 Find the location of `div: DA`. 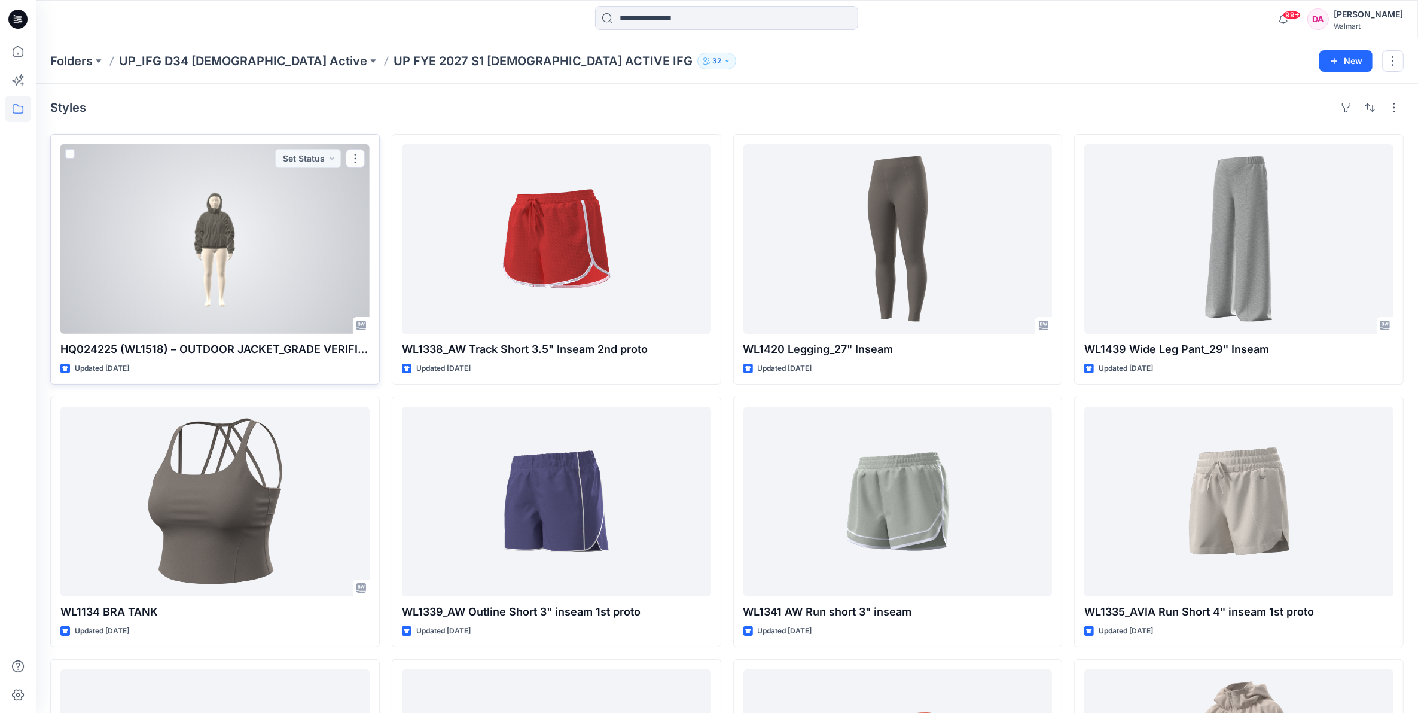

div: DA is located at coordinates (1318, 19).